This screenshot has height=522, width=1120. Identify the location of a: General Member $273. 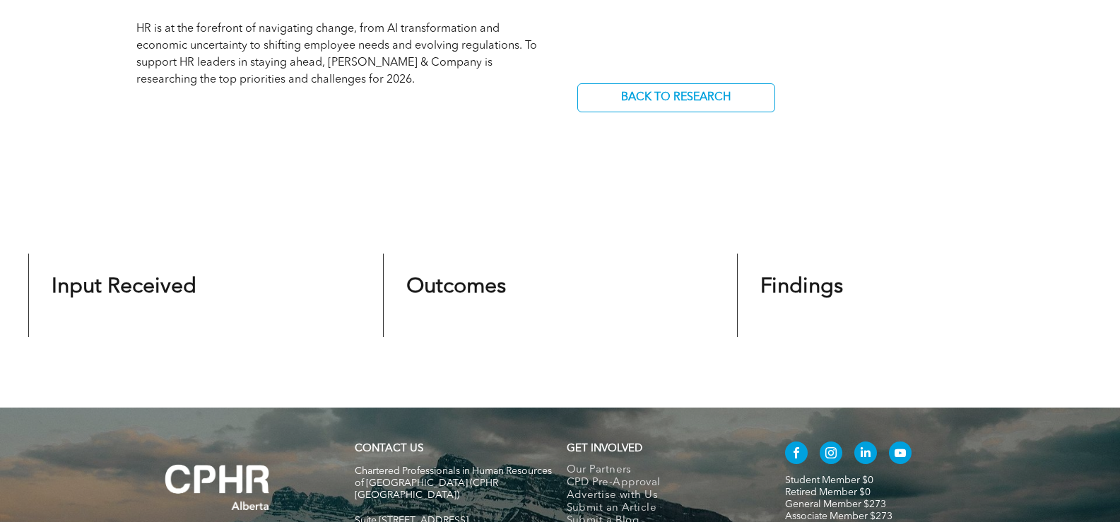
(835, 505).